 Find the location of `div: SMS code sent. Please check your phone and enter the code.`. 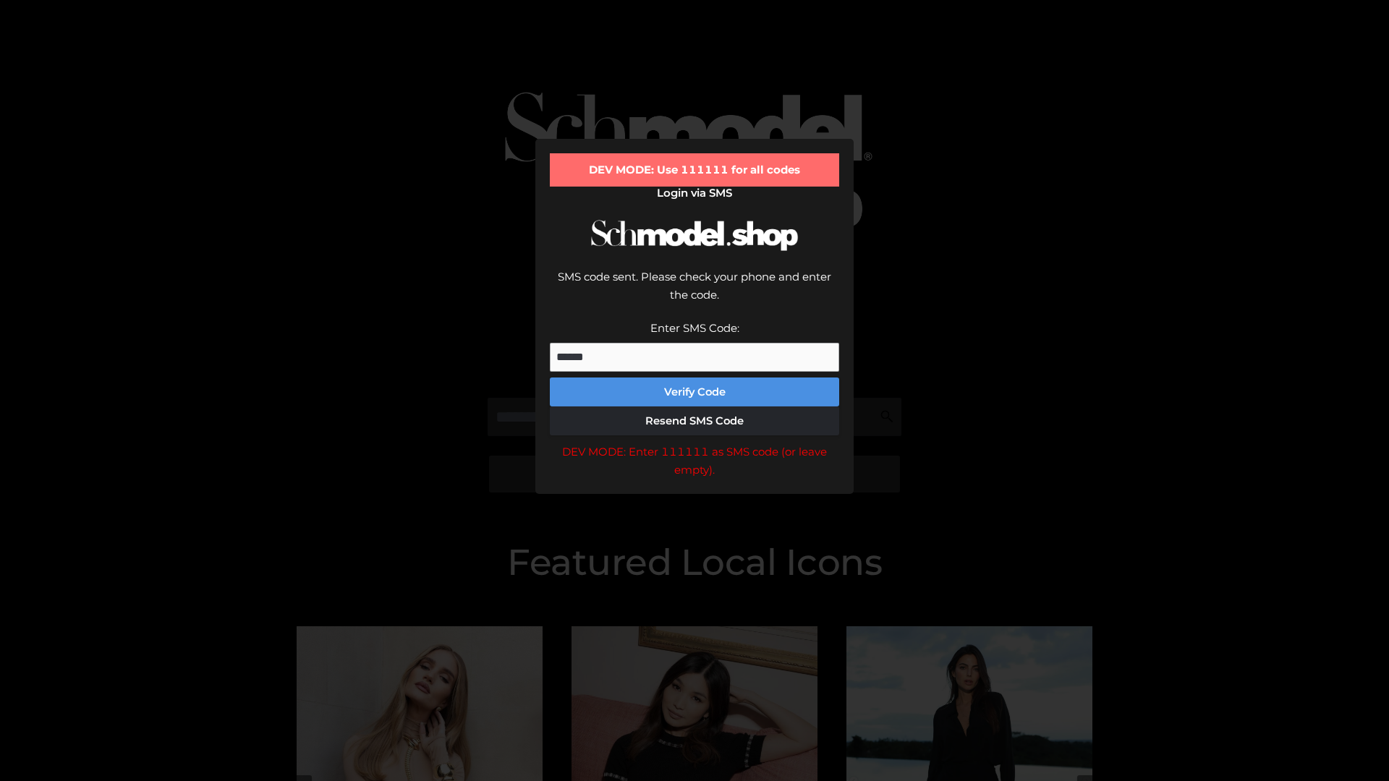

div: SMS code sent. Please check your phone and enter the code. is located at coordinates (694, 293).